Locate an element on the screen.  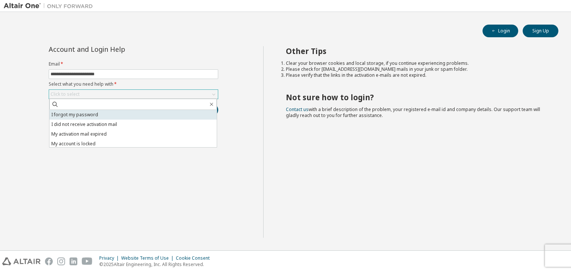
img: Altair One is located at coordinates (50, 6).